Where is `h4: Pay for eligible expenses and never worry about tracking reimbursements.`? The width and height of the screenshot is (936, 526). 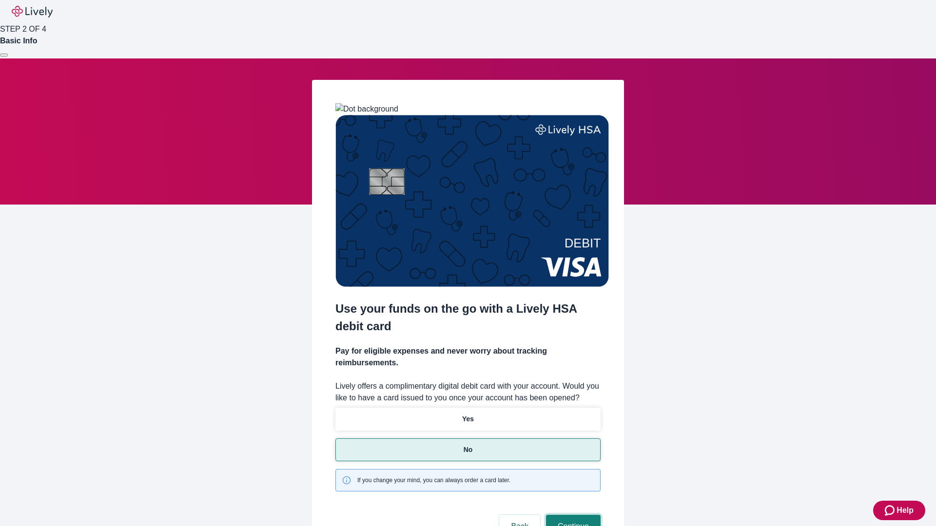 h4: Pay for eligible expenses and never worry about tracking reimbursements. is located at coordinates (468, 357).